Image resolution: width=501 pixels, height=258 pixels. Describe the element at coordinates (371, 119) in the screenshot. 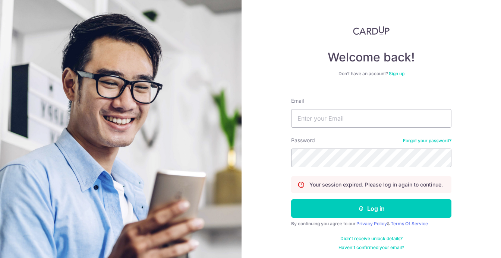

I see `input: Enter your Email` at that location.